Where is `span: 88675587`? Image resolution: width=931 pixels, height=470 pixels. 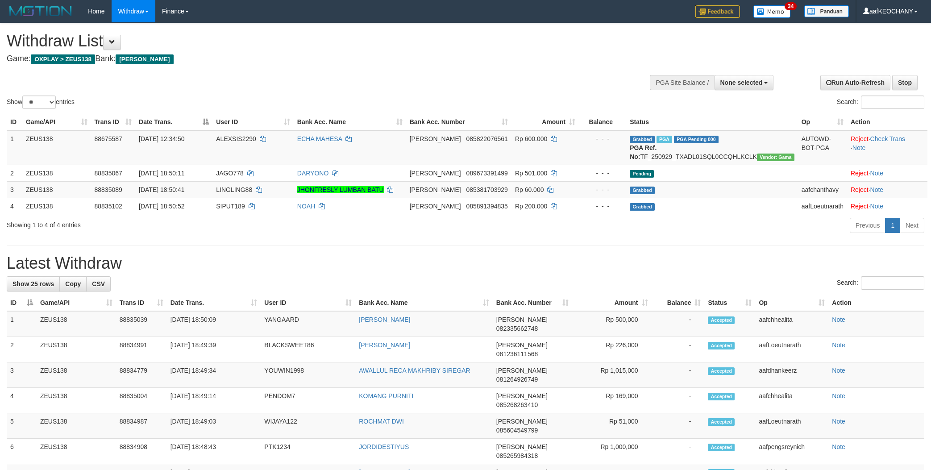
span: 88675587 is located at coordinates (108, 139).